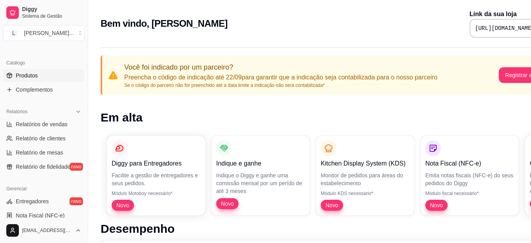  I want to click on span: Nota Fiscal (NFC-e), so click(40, 216).